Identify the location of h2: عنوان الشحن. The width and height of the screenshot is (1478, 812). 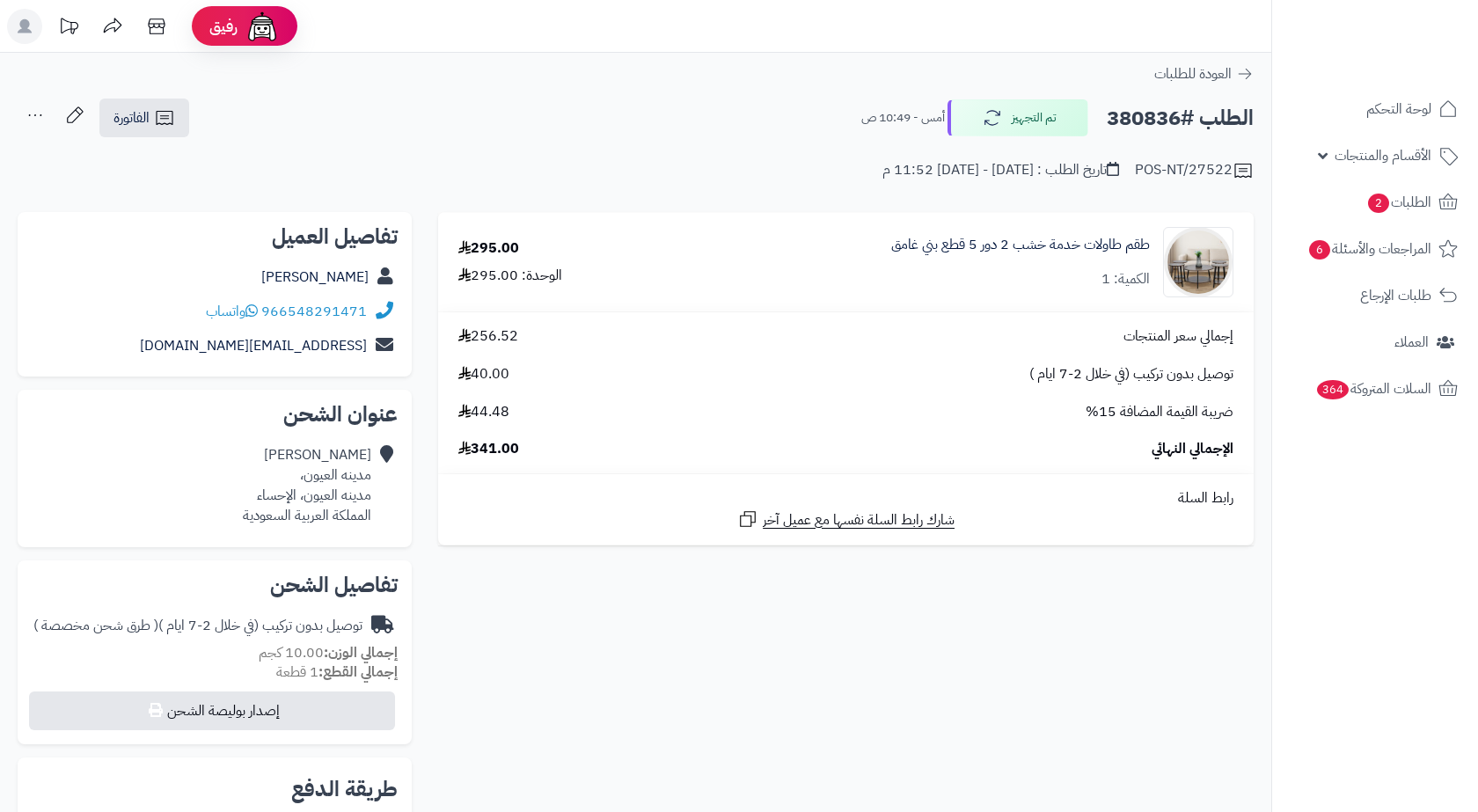
(215, 414).